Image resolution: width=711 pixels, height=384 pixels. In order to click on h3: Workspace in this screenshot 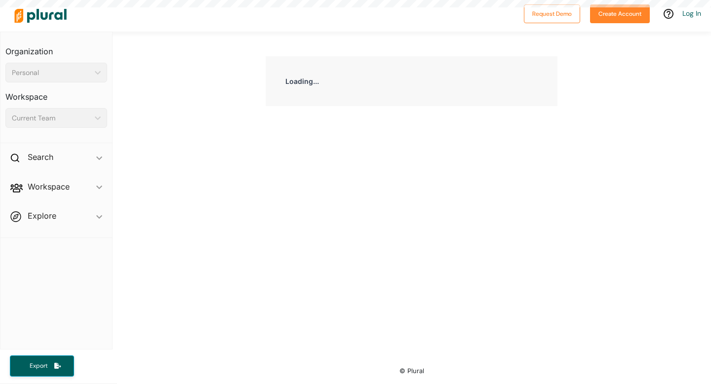, I will do `click(56, 93)`.